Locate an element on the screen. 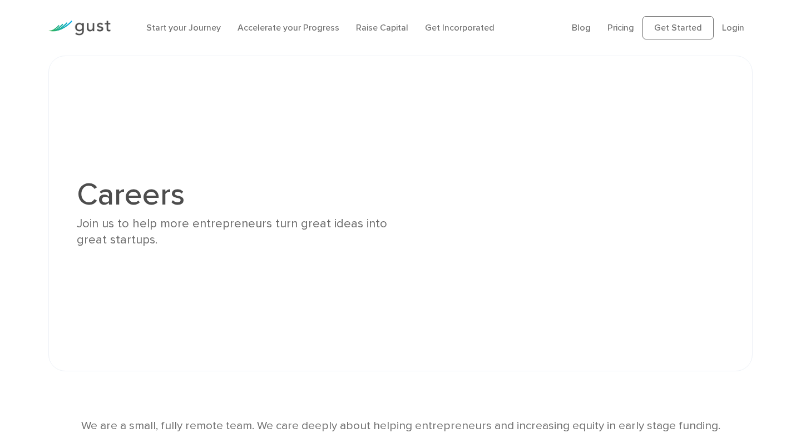 Image resolution: width=801 pixels, height=438 pixels. a: Login is located at coordinates (733, 27).